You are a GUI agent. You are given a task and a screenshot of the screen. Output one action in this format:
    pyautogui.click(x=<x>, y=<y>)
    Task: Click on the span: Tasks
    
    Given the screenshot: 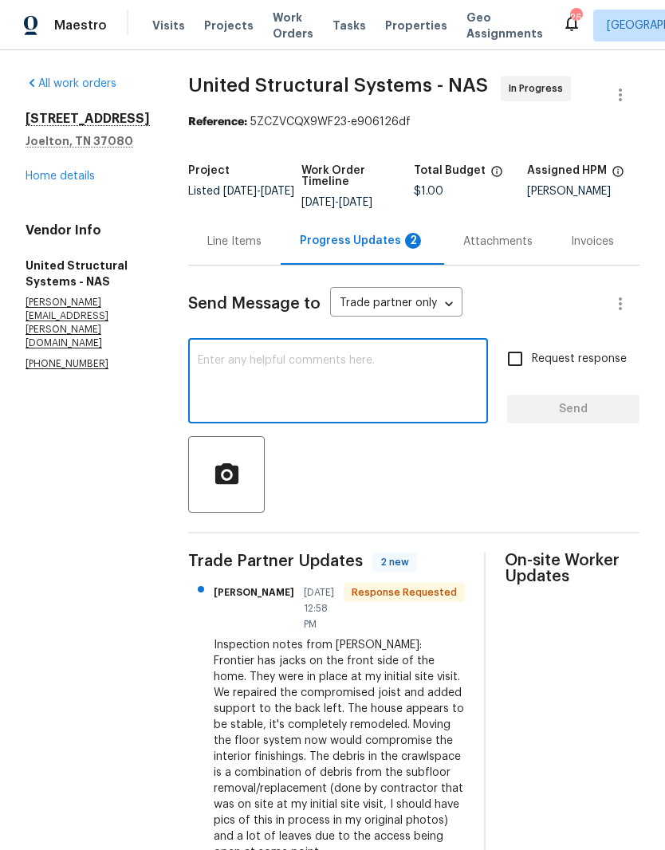 What is the action you would take?
    pyautogui.click(x=349, y=26)
    